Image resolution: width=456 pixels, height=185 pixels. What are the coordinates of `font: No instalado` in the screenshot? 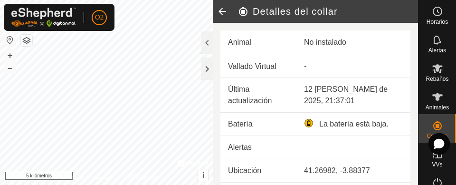 It's located at (325, 42).